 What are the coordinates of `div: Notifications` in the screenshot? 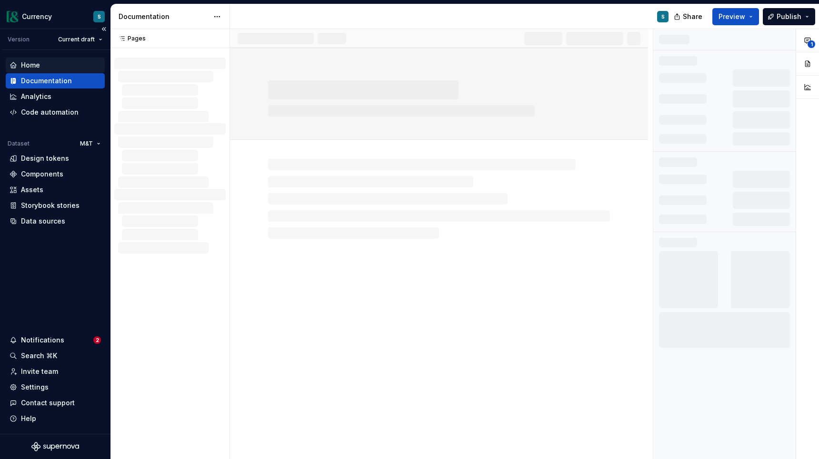 It's located at (42, 340).